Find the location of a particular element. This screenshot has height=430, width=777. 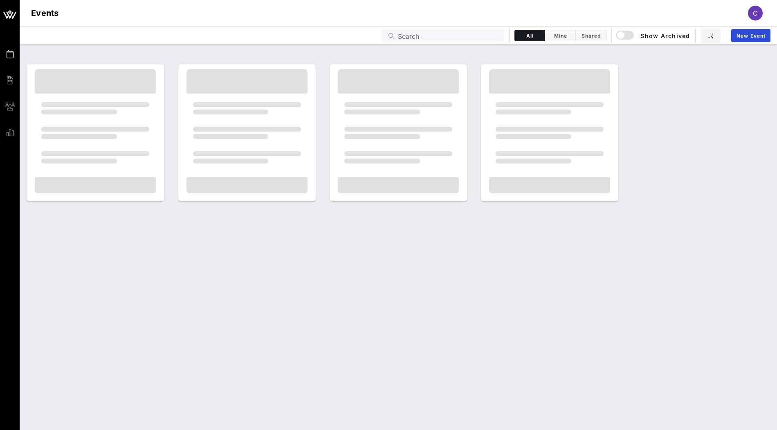

h1: Events is located at coordinates (45, 13).